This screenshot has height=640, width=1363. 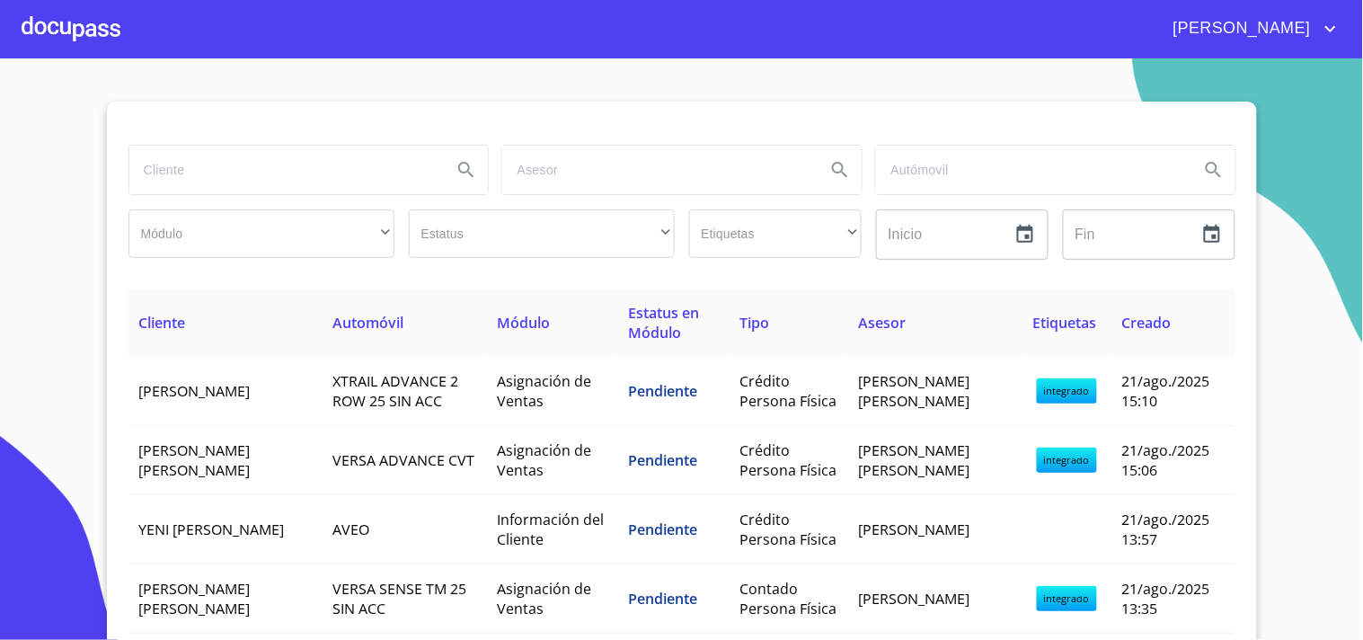 What do you see at coordinates (1166, 529) in the screenshot?
I see `span: 21/ago./2025 13:57` at bounding box center [1166, 529].